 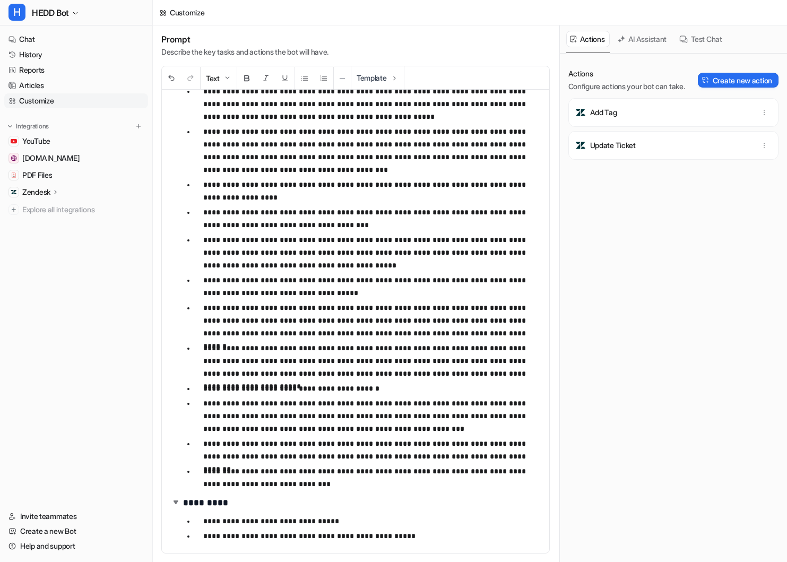 What do you see at coordinates (627, 74) in the screenshot?
I see `p: Actions` at bounding box center [627, 74].